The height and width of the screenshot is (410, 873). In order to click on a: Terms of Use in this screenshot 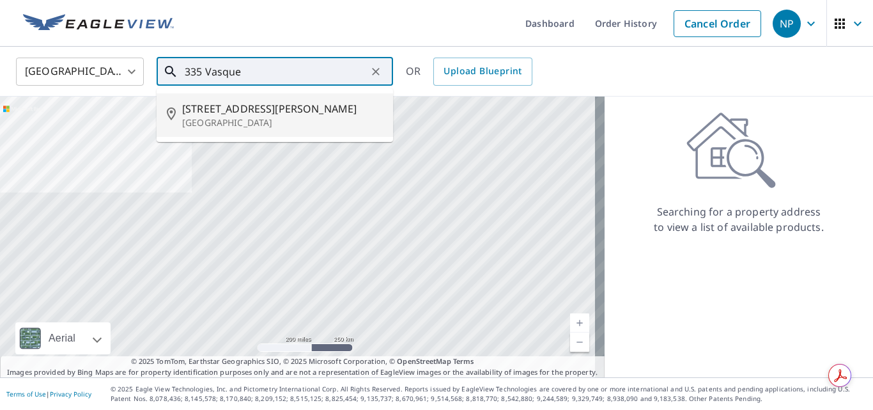, I will do `click(26, 394)`.